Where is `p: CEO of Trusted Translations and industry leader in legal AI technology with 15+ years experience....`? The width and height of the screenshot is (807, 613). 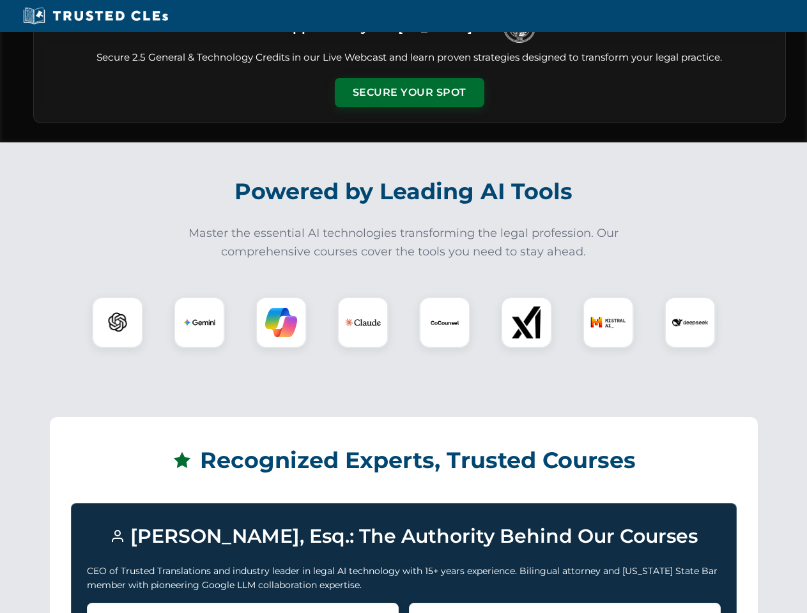 p: CEO of Trusted Translations and industry leader in legal AI technology with 15+ years experience.... is located at coordinates (404, 578).